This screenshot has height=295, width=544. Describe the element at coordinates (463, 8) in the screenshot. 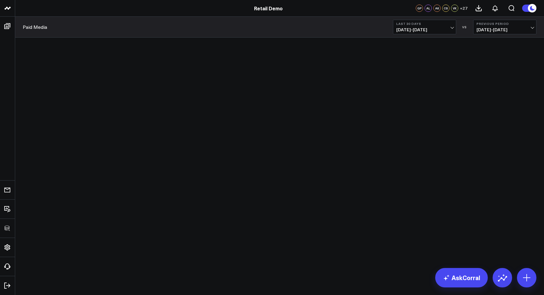

I see `span: + 27` at that location.